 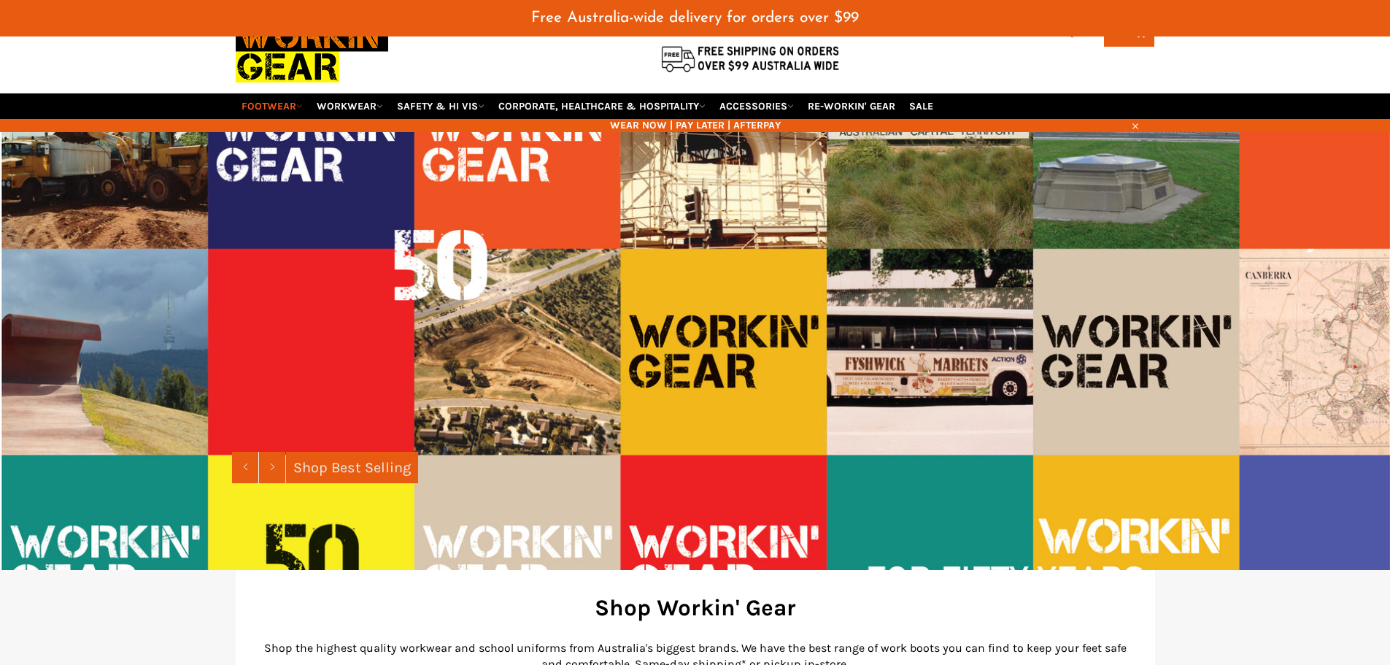 I want to click on a: FOOTWEAR, so click(x=272, y=106).